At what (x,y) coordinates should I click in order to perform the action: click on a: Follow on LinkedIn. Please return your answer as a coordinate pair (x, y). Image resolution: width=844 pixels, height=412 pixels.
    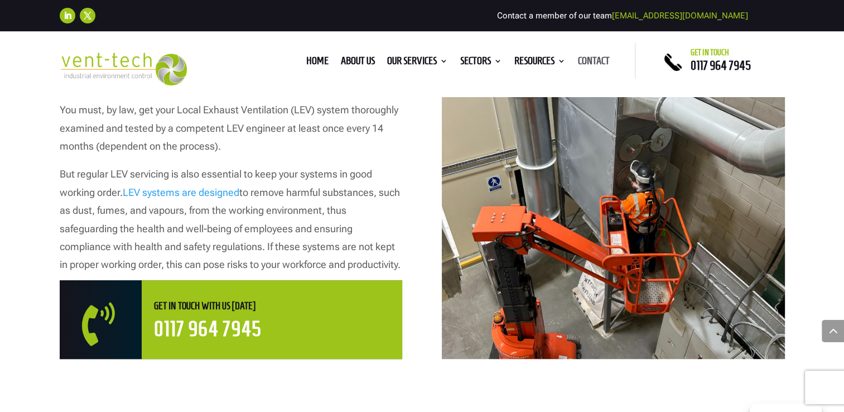
    Looking at the image, I should click on (68, 16).